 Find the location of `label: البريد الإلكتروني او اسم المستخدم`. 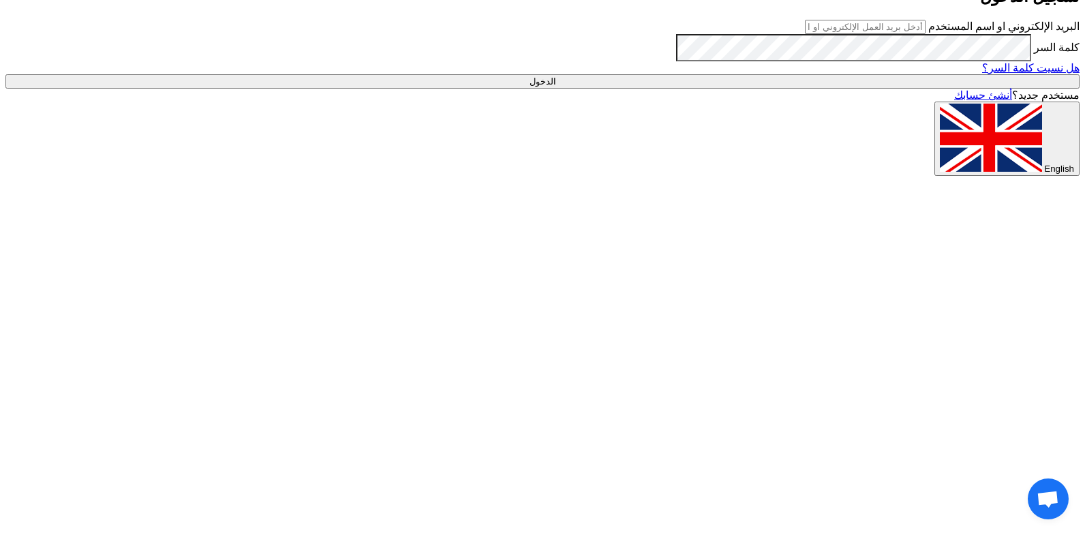

label: البريد الإلكتروني او اسم المستخدم is located at coordinates (1004, 26).